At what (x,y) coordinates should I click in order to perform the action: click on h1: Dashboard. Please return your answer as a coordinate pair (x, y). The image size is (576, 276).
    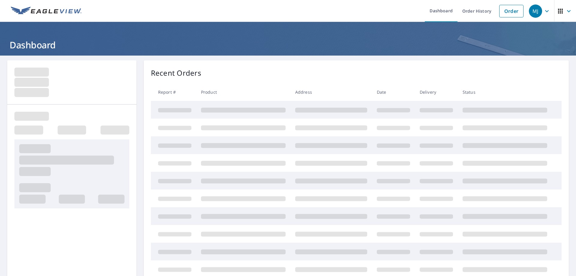
    Looking at the image, I should click on (288, 45).